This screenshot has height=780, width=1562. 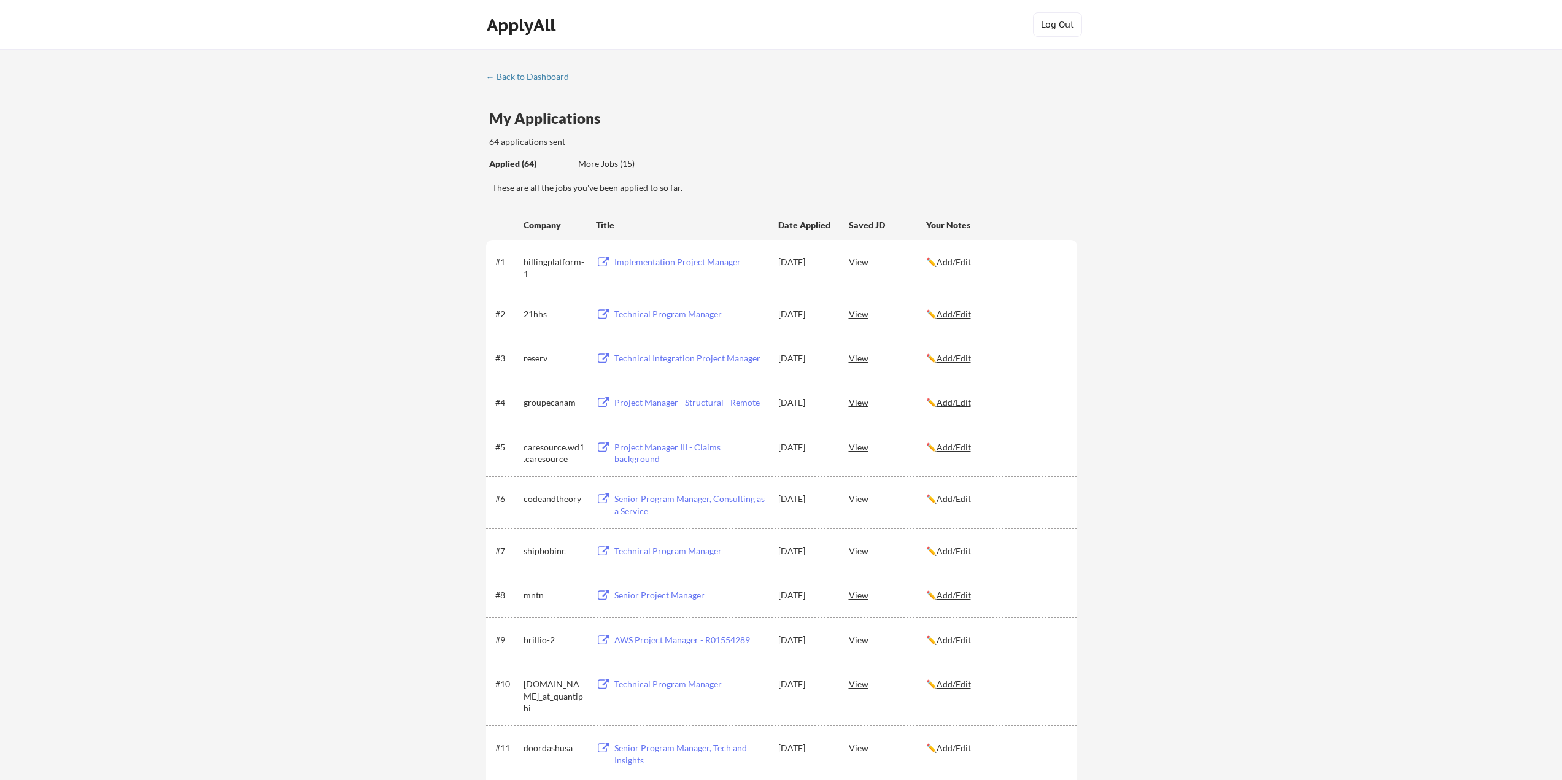 What do you see at coordinates (690, 453) in the screenshot?
I see `div: Project Manager III - Claims background` at bounding box center [690, 453].